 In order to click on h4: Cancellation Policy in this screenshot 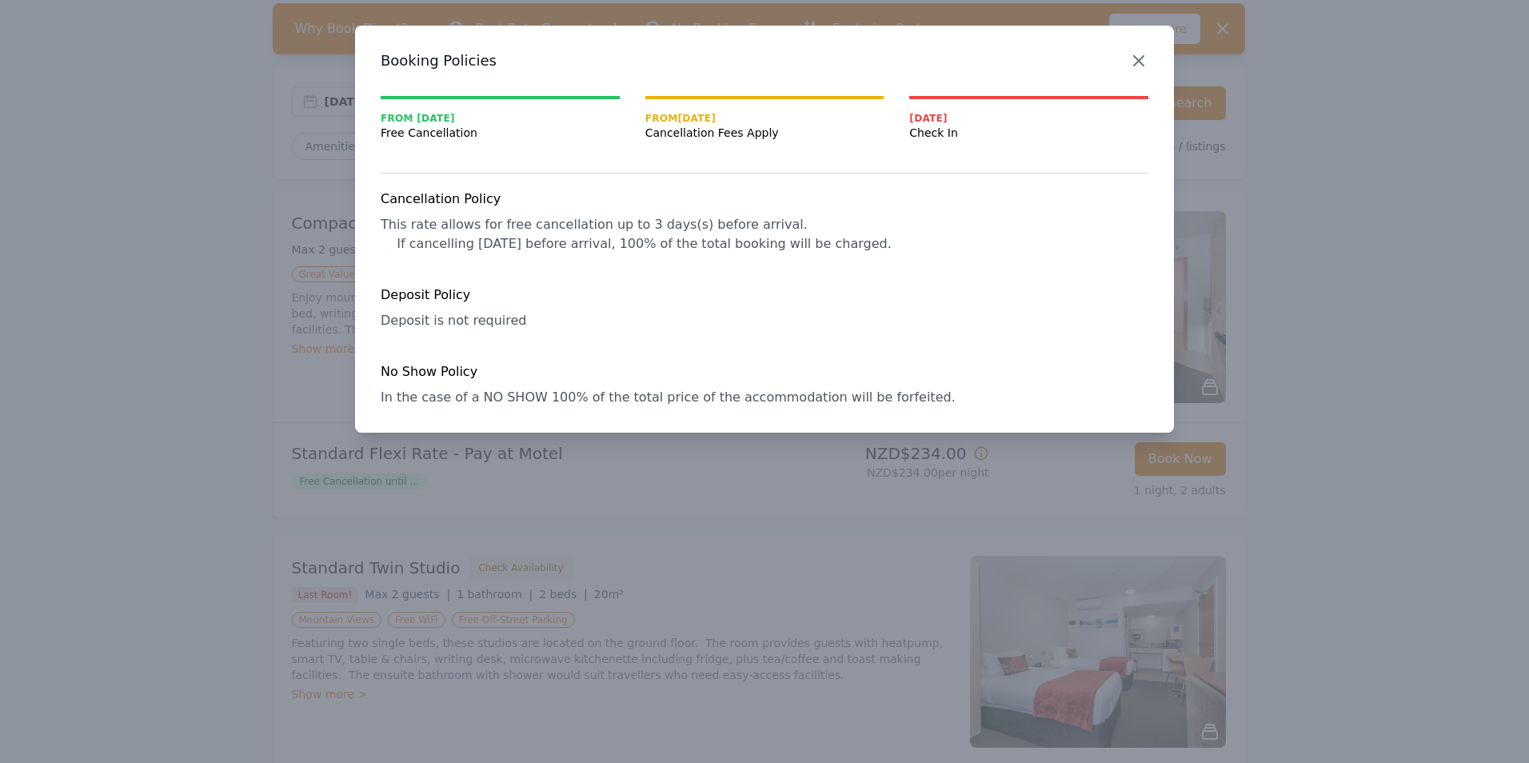, I will do `click(765, 199)`.